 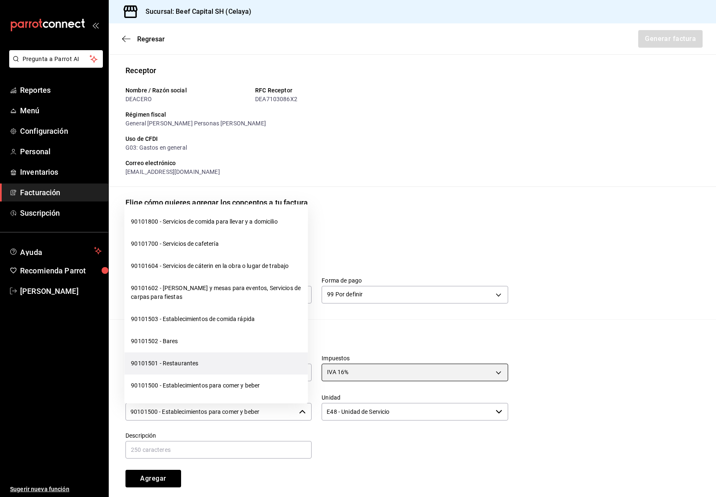 What do you see at coordinates (61, 213) in the screenshot?
I see `span: Suscripción` at bounding box center [61, 213].